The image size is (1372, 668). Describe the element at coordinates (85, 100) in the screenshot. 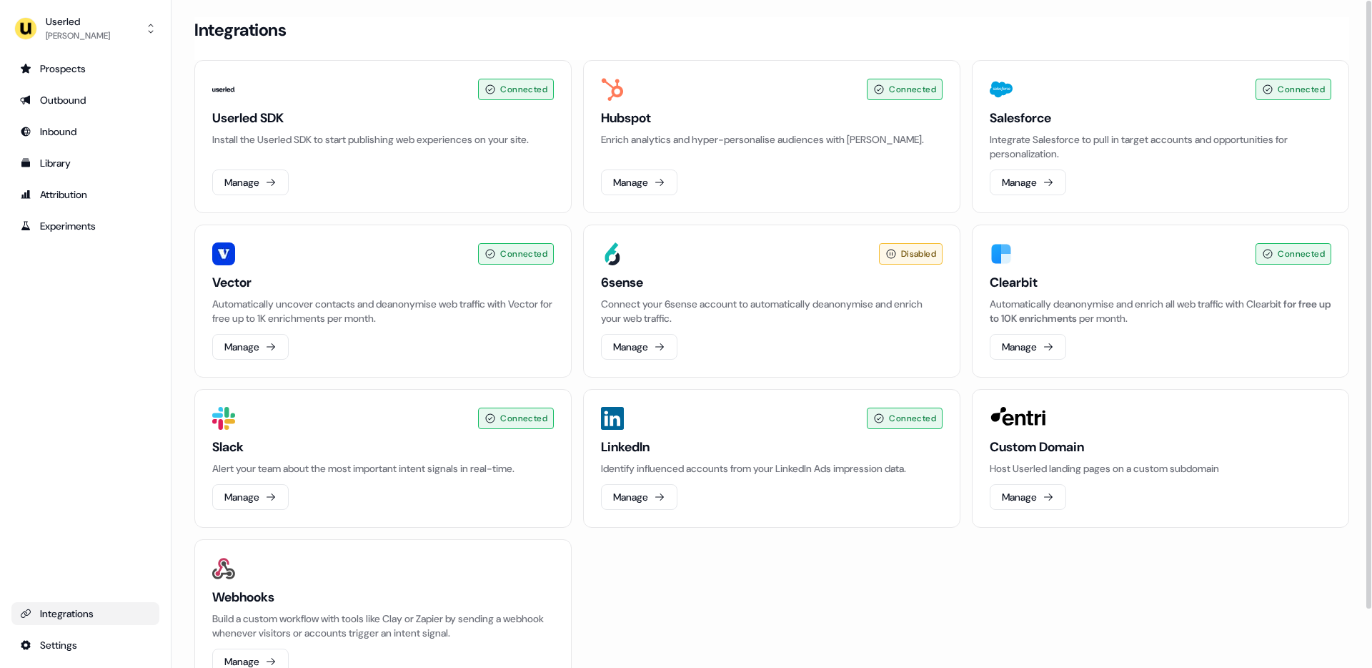

I see `div: Outbound` at that location.